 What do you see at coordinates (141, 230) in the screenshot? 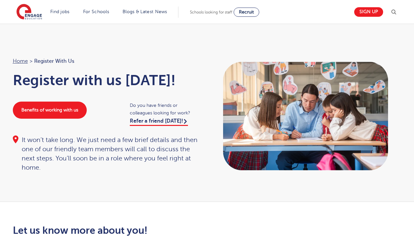
I see `h2: Let us know more about you!` at bounding box center [141, 230].